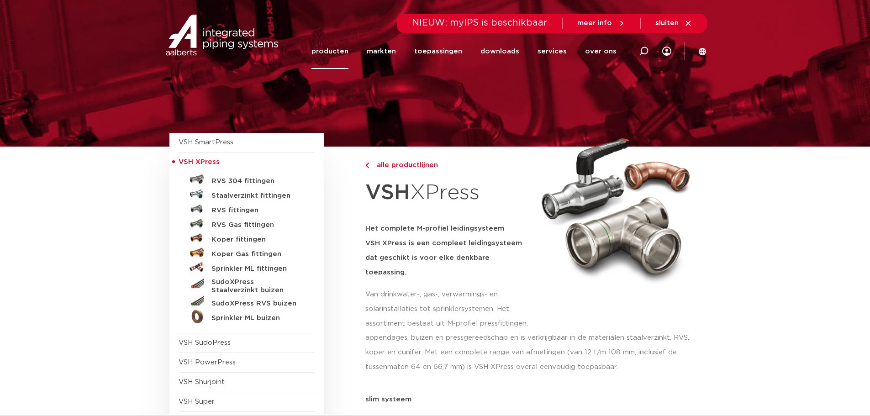 The height and width of the screenshot is (416, 870). What do you see at coordinates (247, 267) in the screenshot?
I see `a: Sprinkler ML fittingen` at bounding box center [247, 267].